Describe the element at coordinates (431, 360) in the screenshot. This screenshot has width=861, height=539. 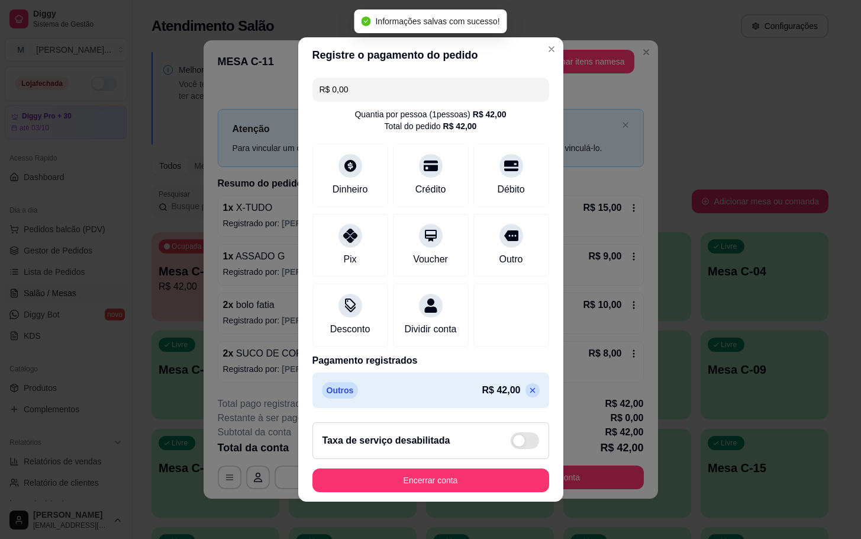
I see `p: Pagamento registrados` at that location.